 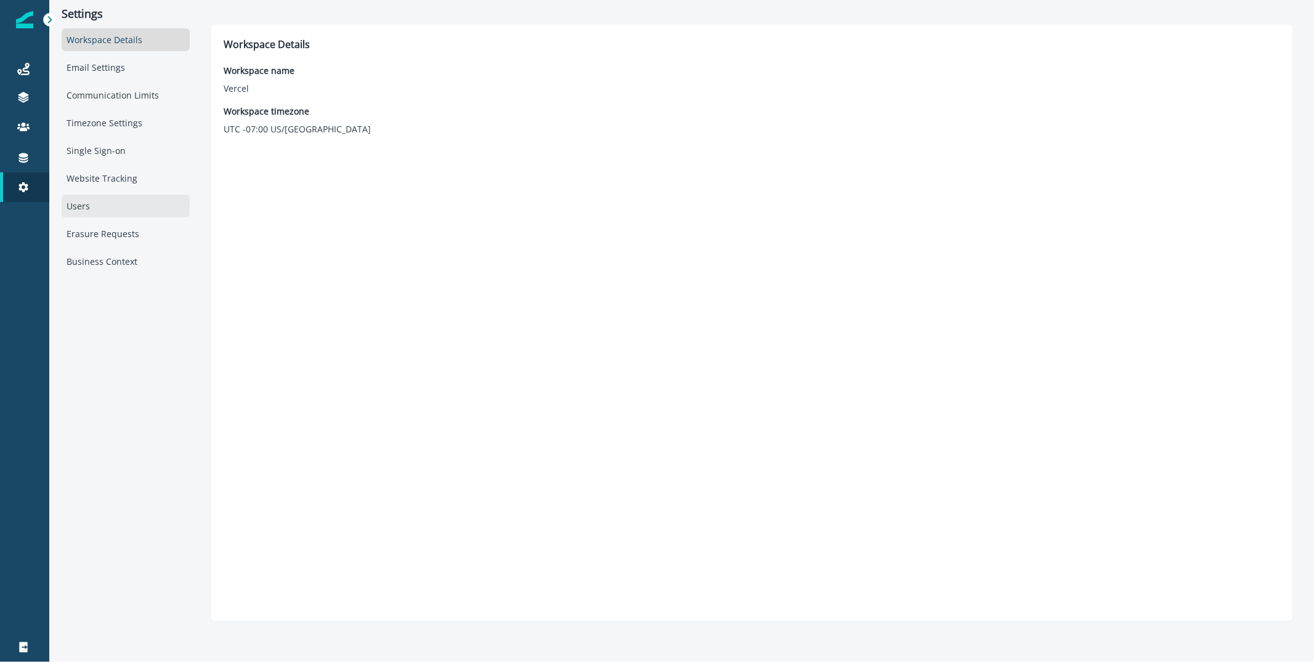 I want to click on p: Workspace name, so click(x=259, y=70).